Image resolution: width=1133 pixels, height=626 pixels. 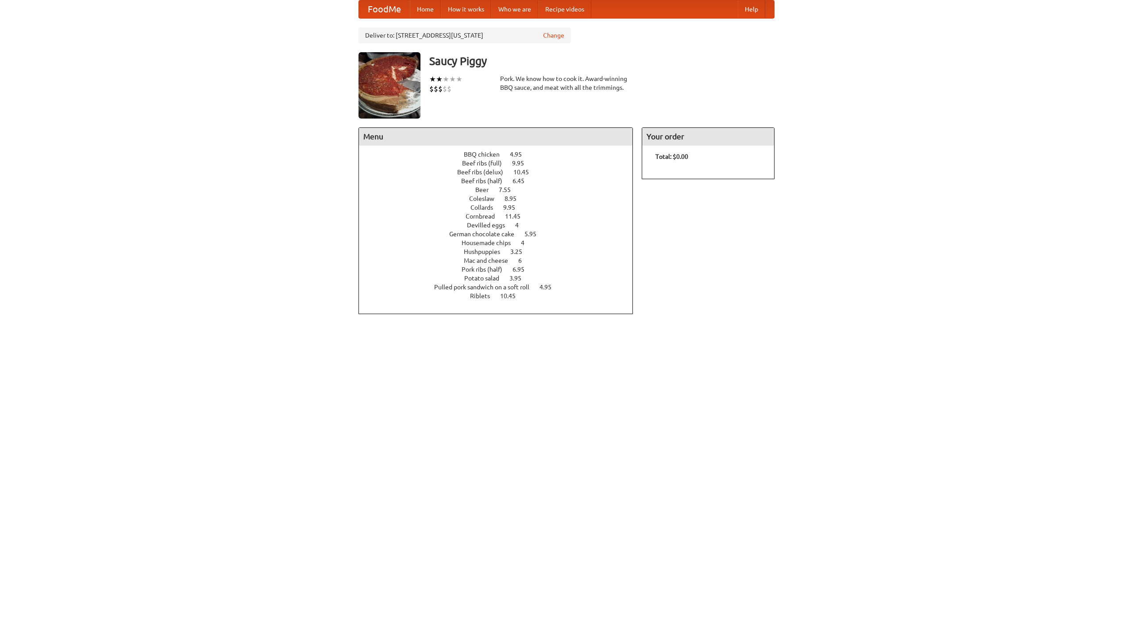 What do you see at coordinates (486, 270) in the screenshot?
I see `span: Pork ribs (half)` at bounding box center [486, 270].